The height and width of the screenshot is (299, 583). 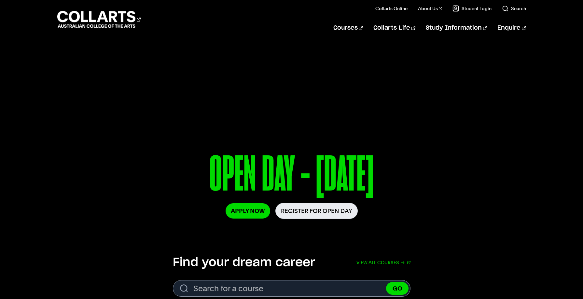 What do you see at coordinates (292, 288) in the screenshot?
I see `form: Search` at bounding box center [292, 288].